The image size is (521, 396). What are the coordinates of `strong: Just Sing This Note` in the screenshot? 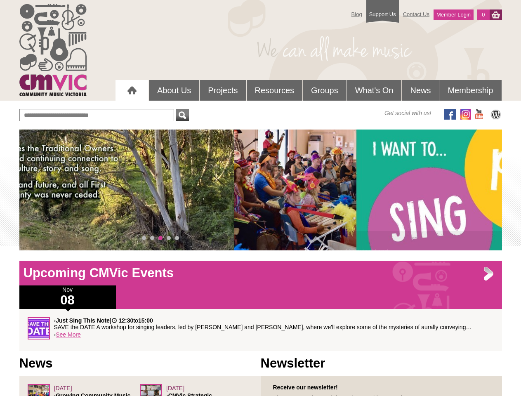 It's located at (82, 320).